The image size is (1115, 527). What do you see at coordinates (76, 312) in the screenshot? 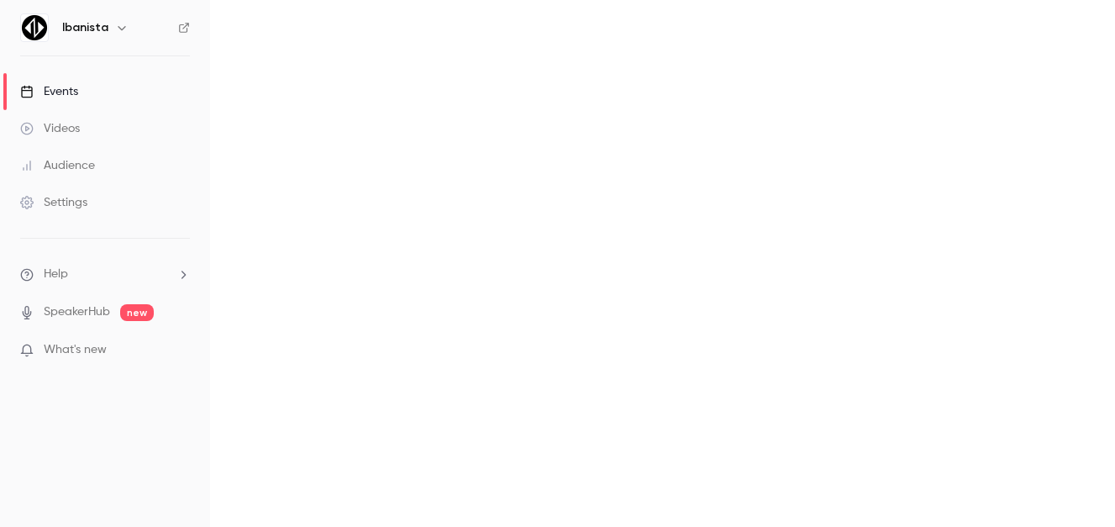
I see `a: SpeakerHub` at bounding box center [76, 312].